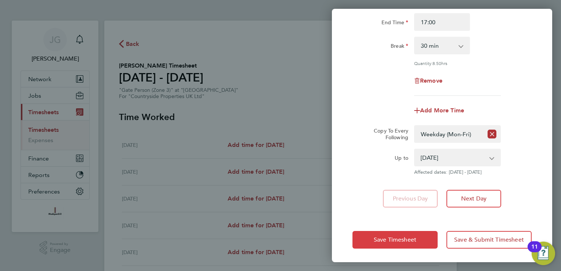 The image size is (561, 271). What do you see at coordinates (437, 63) in the screenshot?
I see `span: 8.50` at bounding box center [437, 63].